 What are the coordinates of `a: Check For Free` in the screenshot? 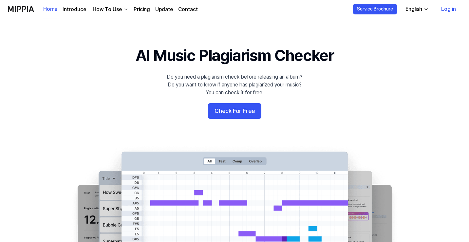 It's located at (235, 111).